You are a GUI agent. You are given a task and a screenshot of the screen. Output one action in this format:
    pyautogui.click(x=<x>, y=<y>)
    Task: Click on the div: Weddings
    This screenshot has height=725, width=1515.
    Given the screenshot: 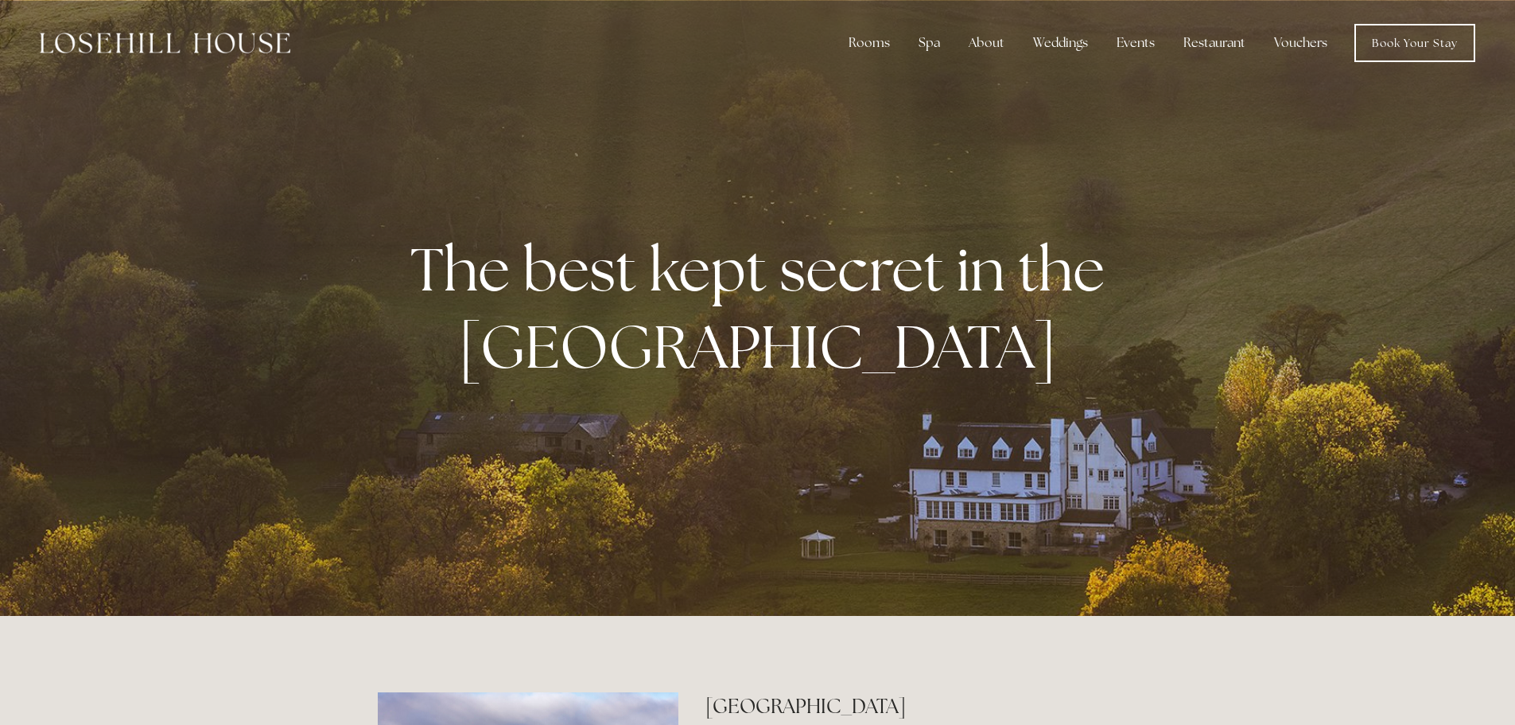 What is the action you would take?
    pyautogui.click(x=1060, y=43)
    